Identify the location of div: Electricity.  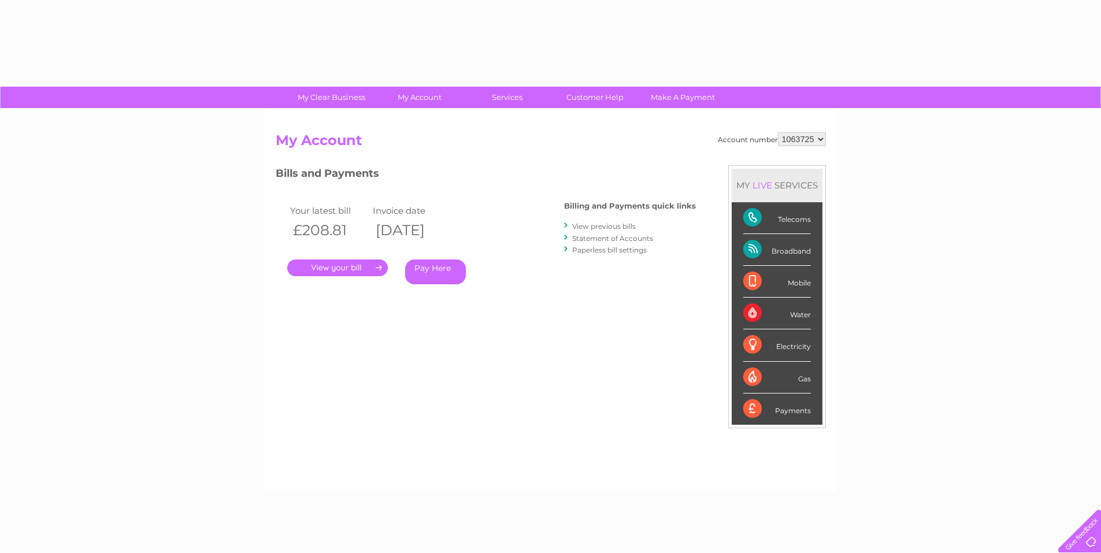
(777, 345).